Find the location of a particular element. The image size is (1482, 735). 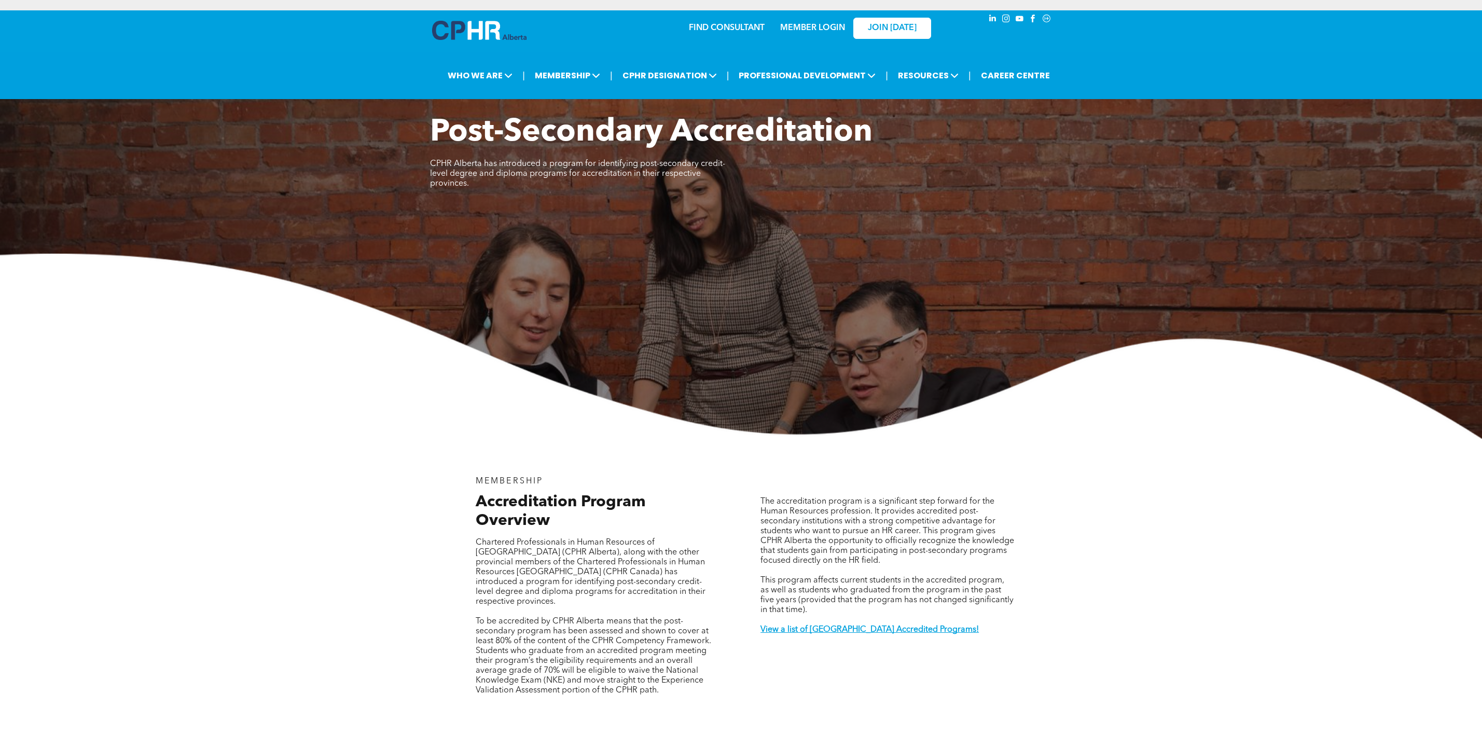

a: linkedin is located at coordinates (993, 20).